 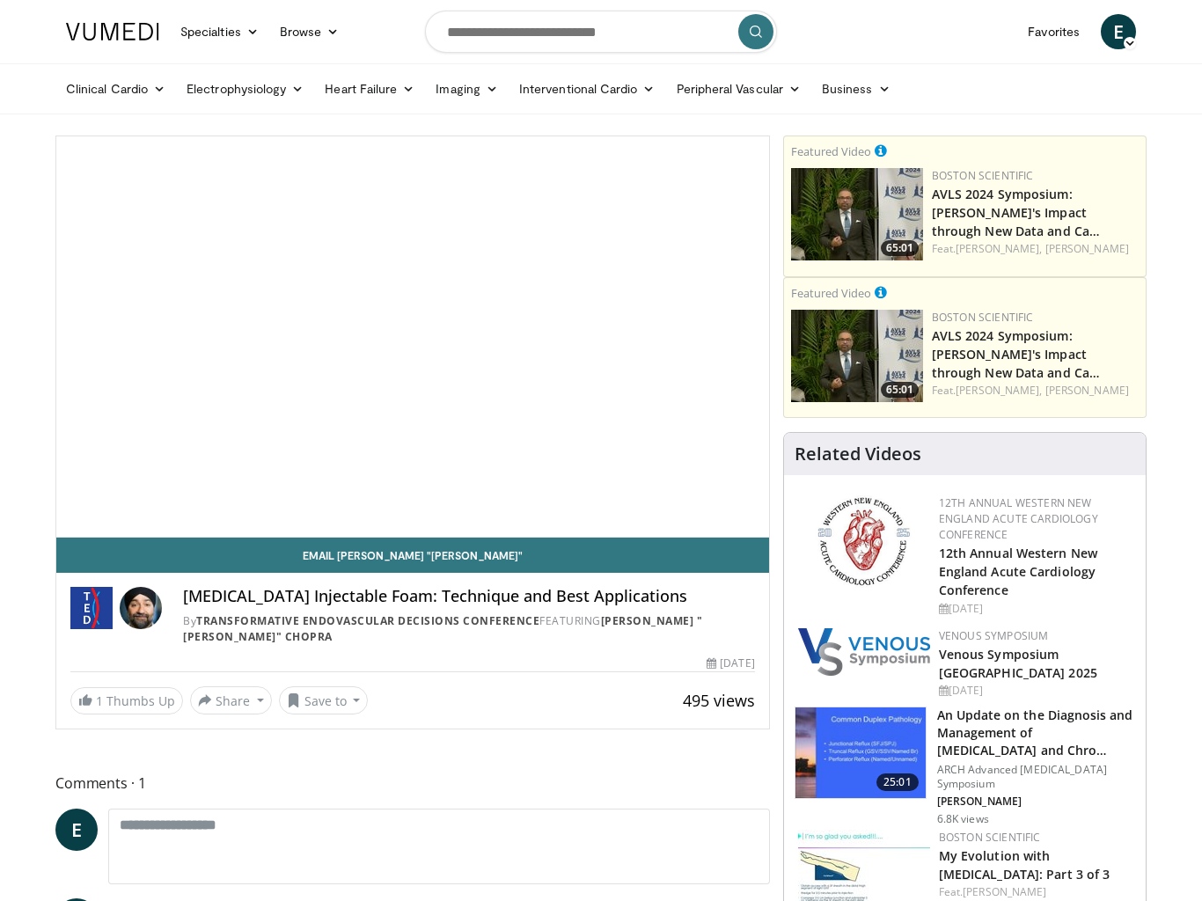 What do you see at coordinates (856, 89) in the screenshot?
I see `a: Business` at bounding box center [856, 89].